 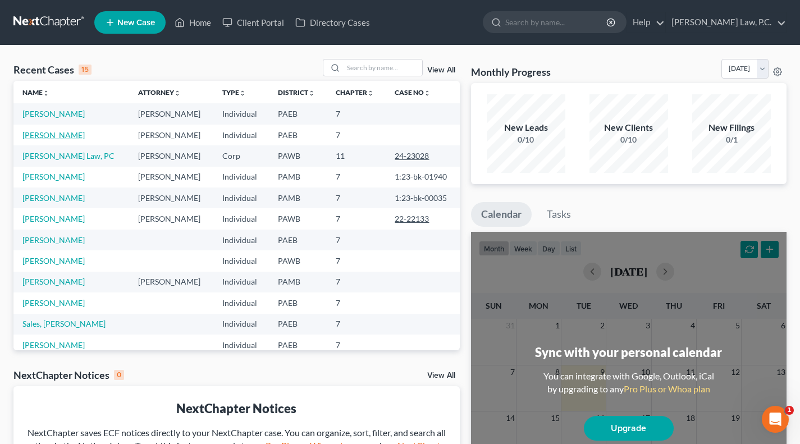 What do you see at coordinates (253, 22) in the screenshot?
I see `a: Client Portal` at bounding box center [253, 22].